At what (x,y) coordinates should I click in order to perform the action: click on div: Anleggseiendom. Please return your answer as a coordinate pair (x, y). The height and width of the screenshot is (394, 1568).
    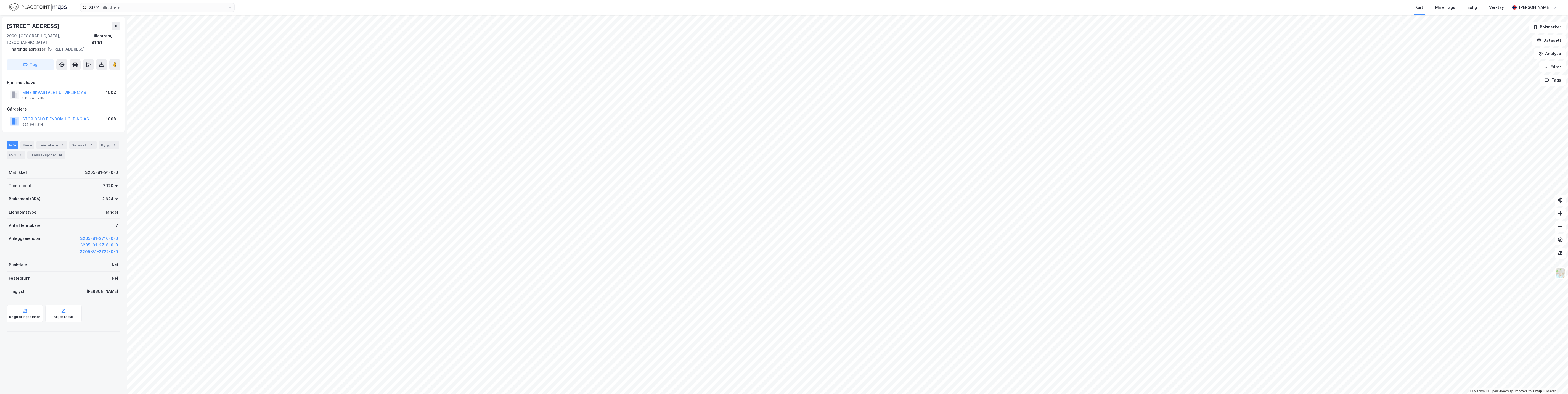
    Looking at the image, I should click on (25, 238).